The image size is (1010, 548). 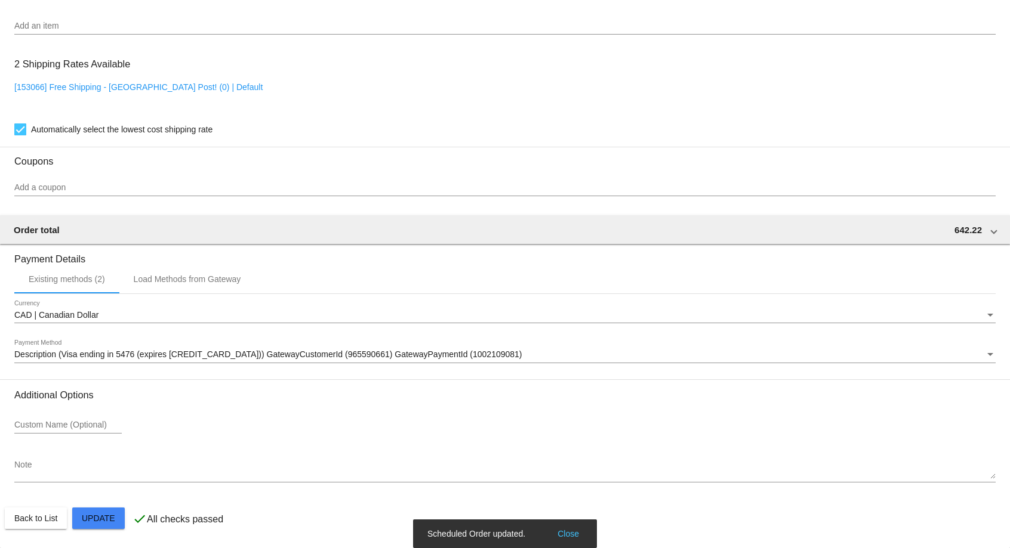 What do you see at coordinates (185, 520) in the screenshot?
I see `p: All checks passed` at bounding box center [185, 520].